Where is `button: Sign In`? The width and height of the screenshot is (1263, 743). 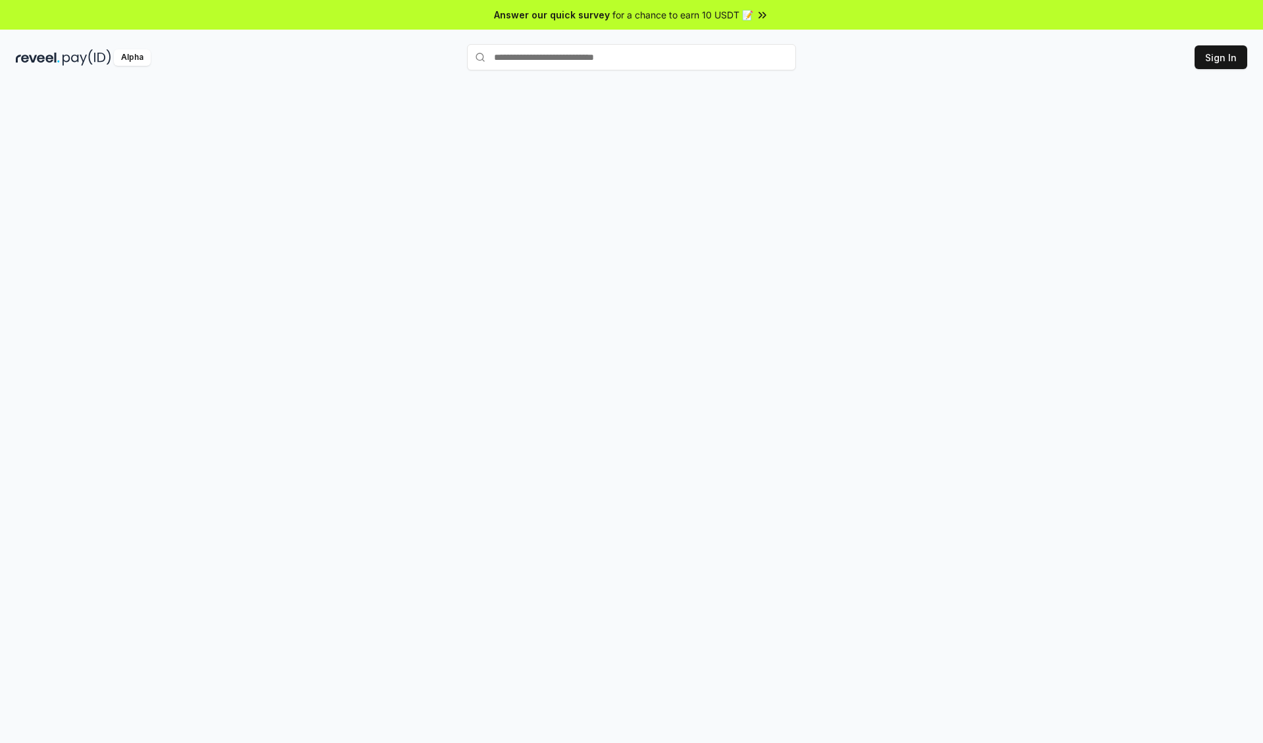 button: Sign In is located at coordinates (1221, 57).